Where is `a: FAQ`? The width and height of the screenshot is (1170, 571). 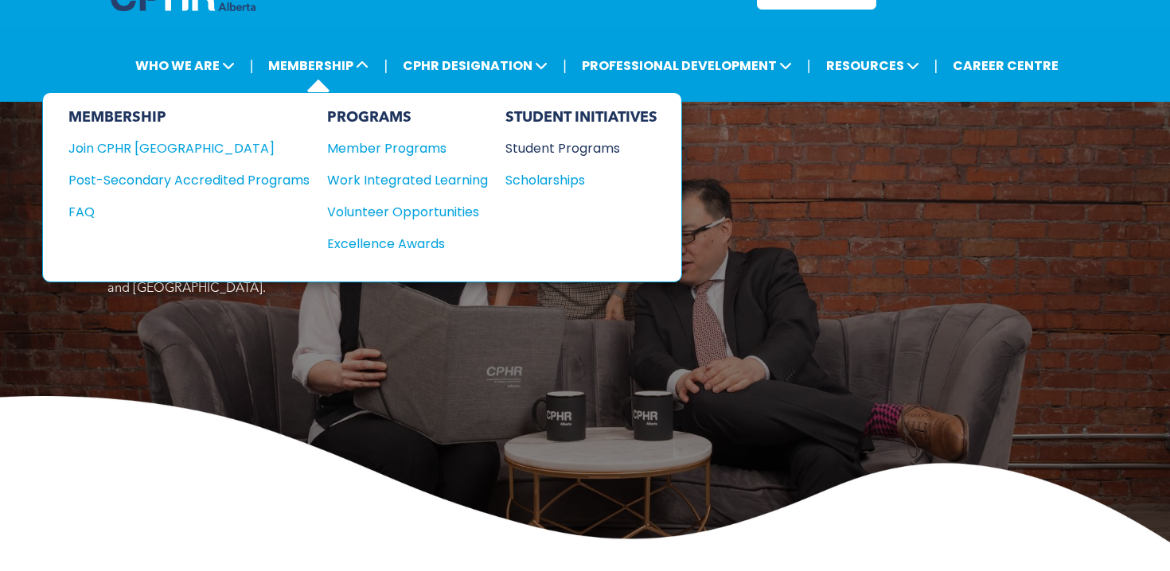 a: FAQ is located at coordinates (189, 212).